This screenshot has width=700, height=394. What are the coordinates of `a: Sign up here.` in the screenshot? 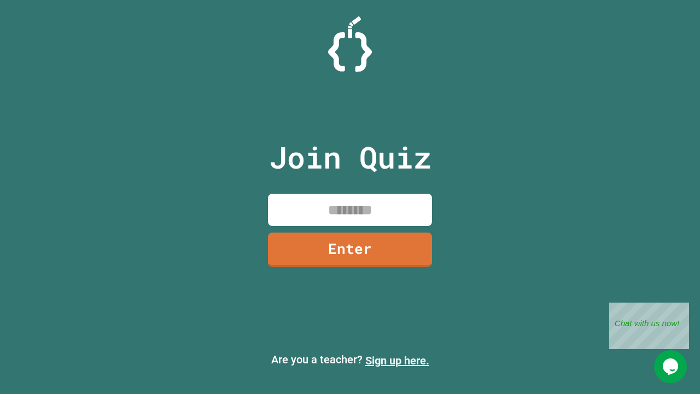 It's located at (397, 360).